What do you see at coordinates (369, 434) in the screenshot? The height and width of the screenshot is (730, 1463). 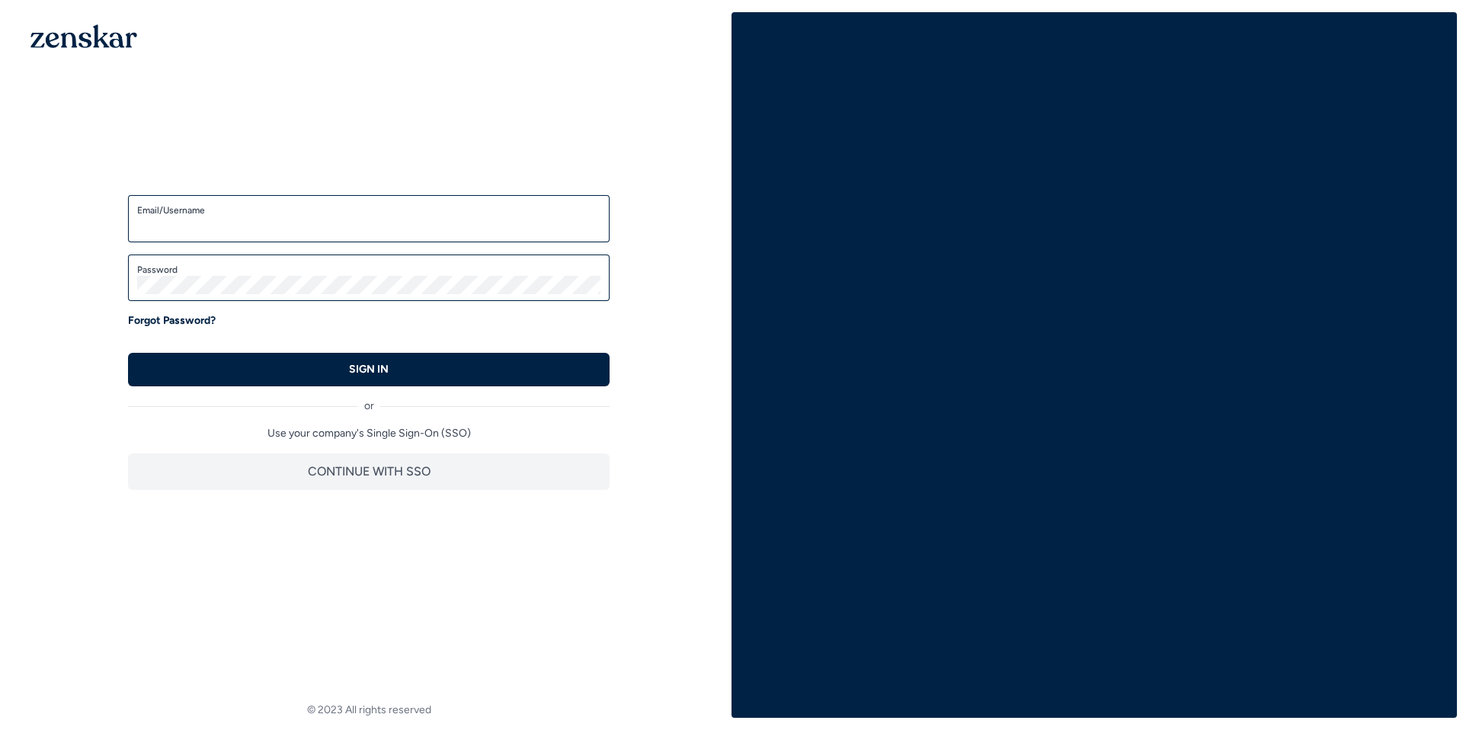 I see `p: Use your company's Single Sign-On (SSO)` at bounding box center [369, 434].